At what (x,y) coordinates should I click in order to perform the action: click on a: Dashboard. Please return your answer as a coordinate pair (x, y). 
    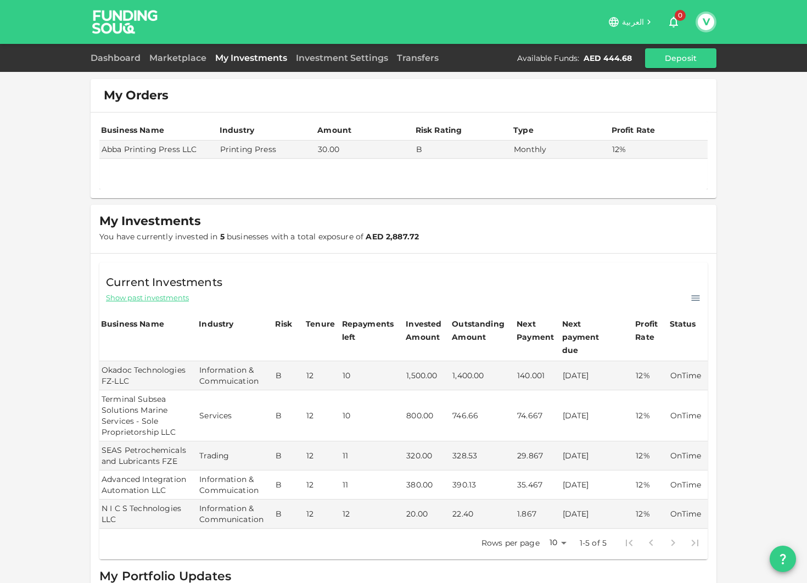
    Looking at the image, I should click on (117, 58).